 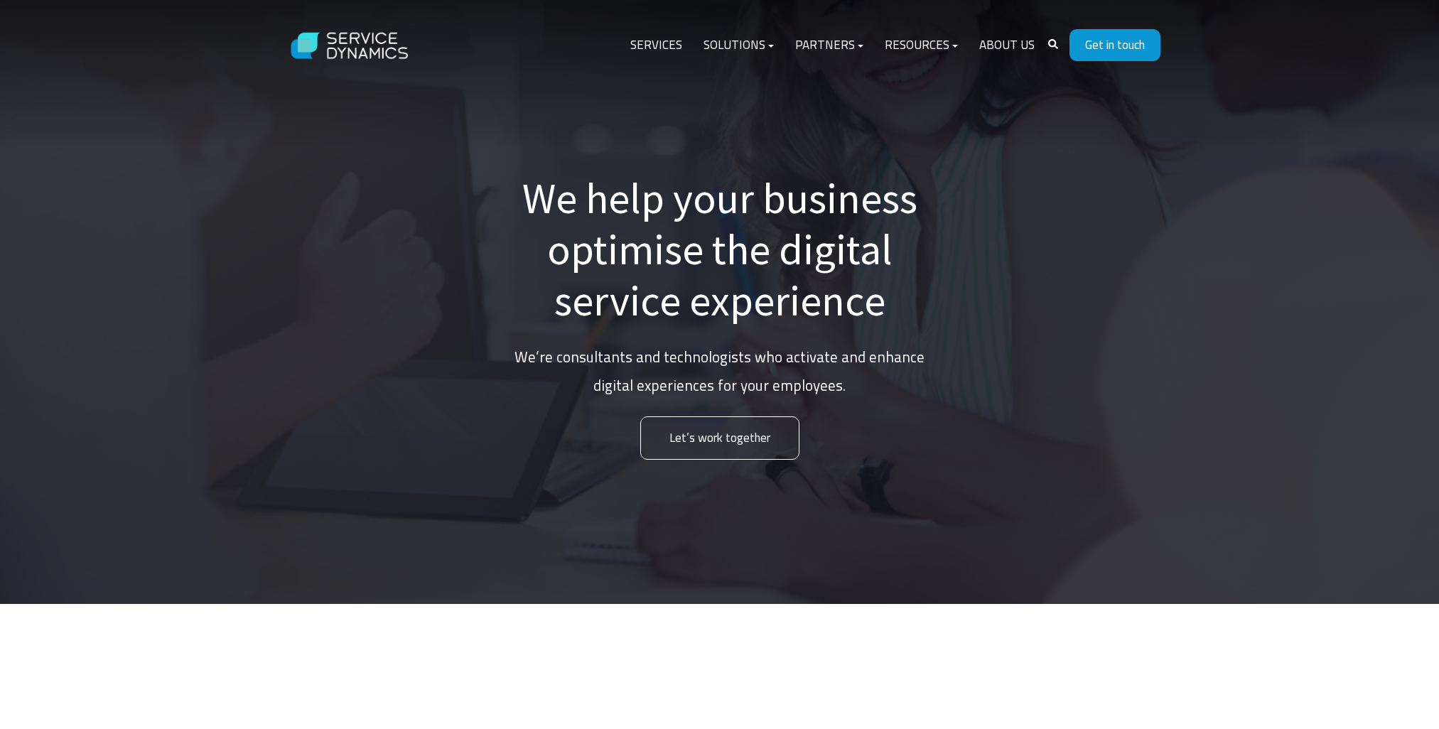 What do you see at coordinates (350, 45) in the screenshot?
I see `img: Service Dynamics Logo - White` at bounding box center [350, 45].